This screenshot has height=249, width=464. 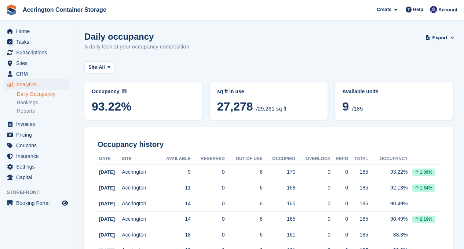 What do you see at coordinates (43, 111) in the screenshot?
I see `a: Reports` at bounding box center [43, 111].